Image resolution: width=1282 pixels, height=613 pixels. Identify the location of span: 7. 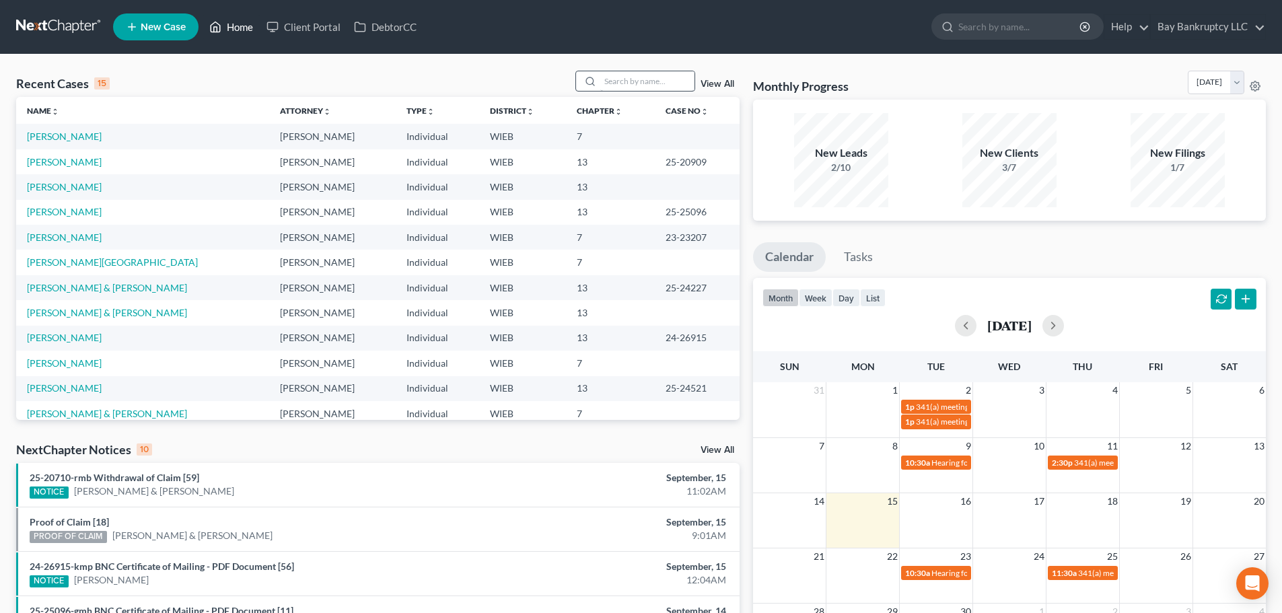
(822, 446).